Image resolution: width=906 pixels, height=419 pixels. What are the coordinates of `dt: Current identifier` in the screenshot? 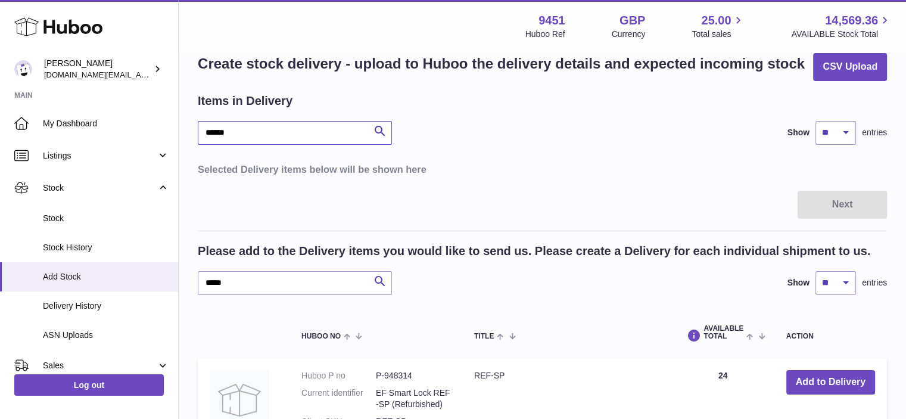 It's located at (338, 398).